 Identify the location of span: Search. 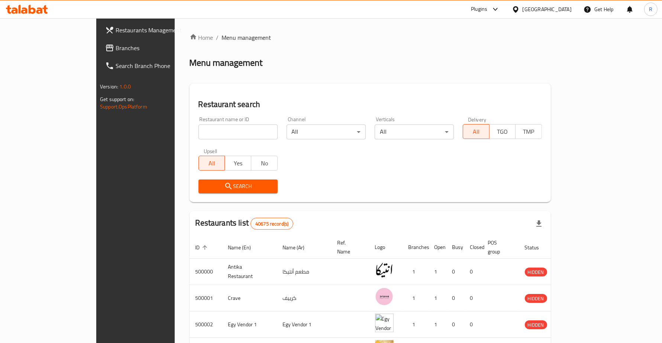
(238, 186).